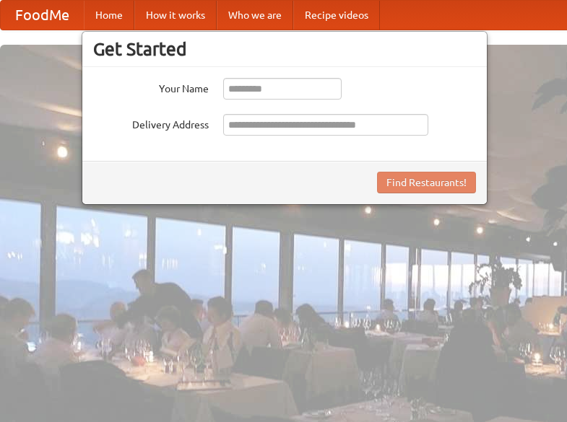 Image resolution: width=567 pixels, height=422 pixels. What do you see at coordinates (337, 15) in the screenshot?
I see `a: Recipe videos` at bounding box center [337, 15].